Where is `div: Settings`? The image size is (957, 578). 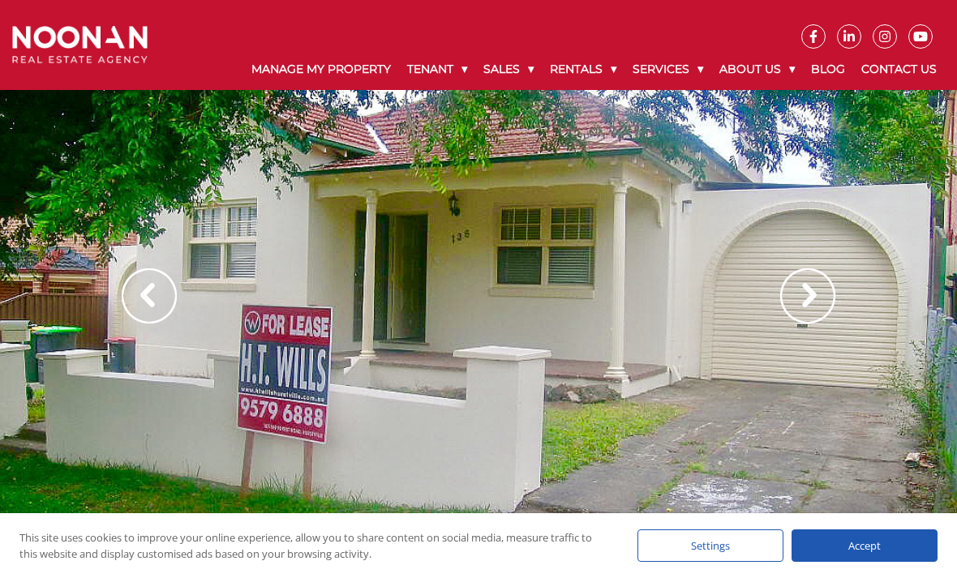 div: Settings is located at coordinates (710, 546).